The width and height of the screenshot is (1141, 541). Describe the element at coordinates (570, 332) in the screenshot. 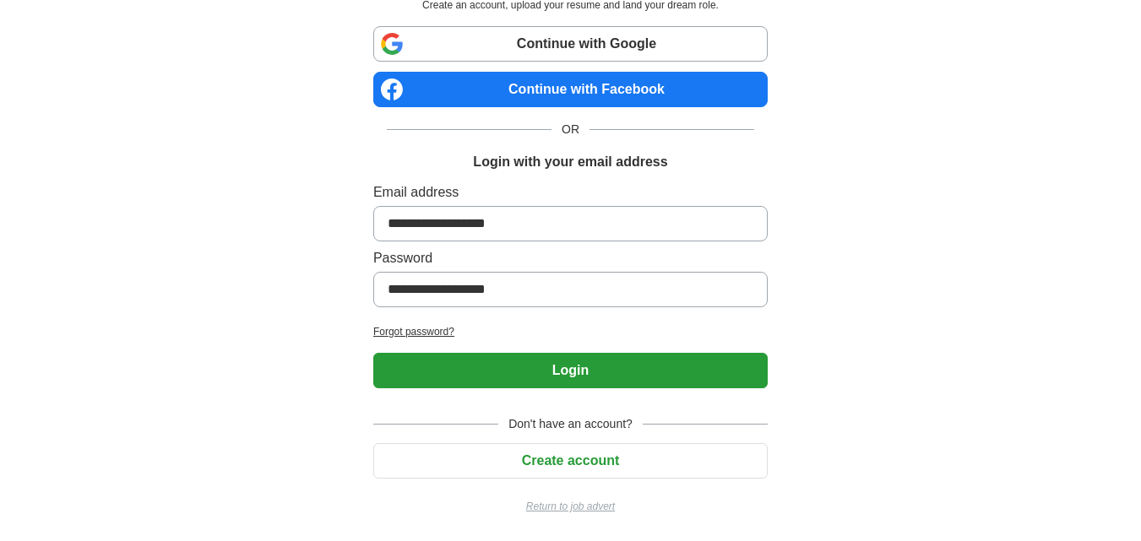

I see `h2: Forgot password?` at that location.